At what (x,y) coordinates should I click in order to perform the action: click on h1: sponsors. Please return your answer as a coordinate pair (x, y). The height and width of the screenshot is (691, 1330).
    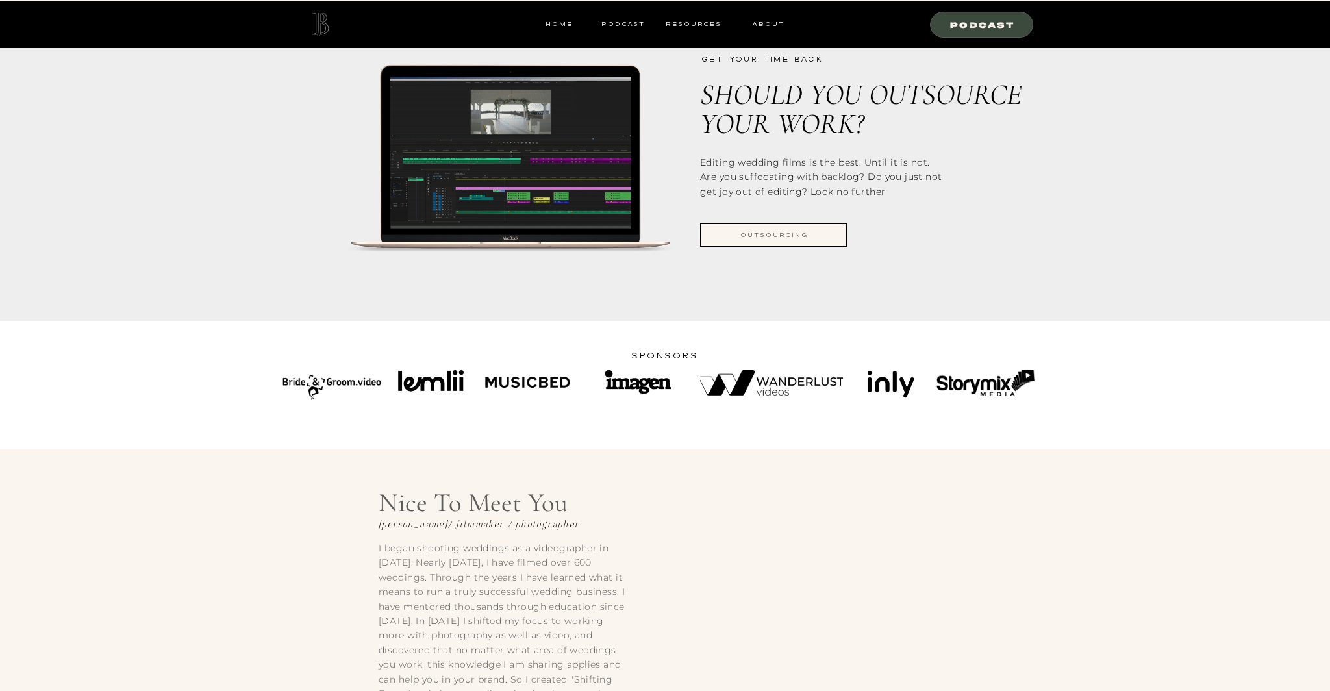
    Looking at the image, I should click on (665, 361).